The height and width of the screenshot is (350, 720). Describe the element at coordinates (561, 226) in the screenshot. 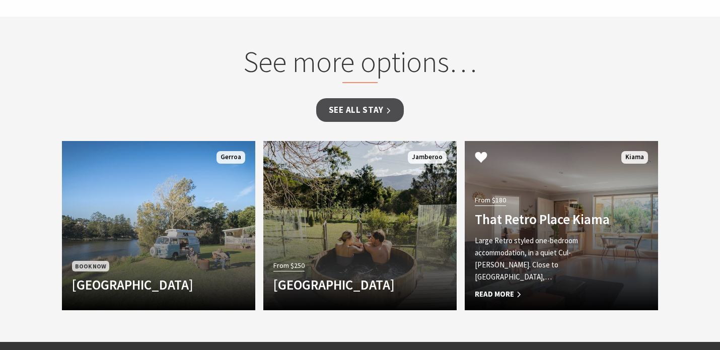

I see `a: From $180 That Retro Place Kiama Large Retro styled one-bedroom accommodation, in a quiet Cul-[PE...` at that location.